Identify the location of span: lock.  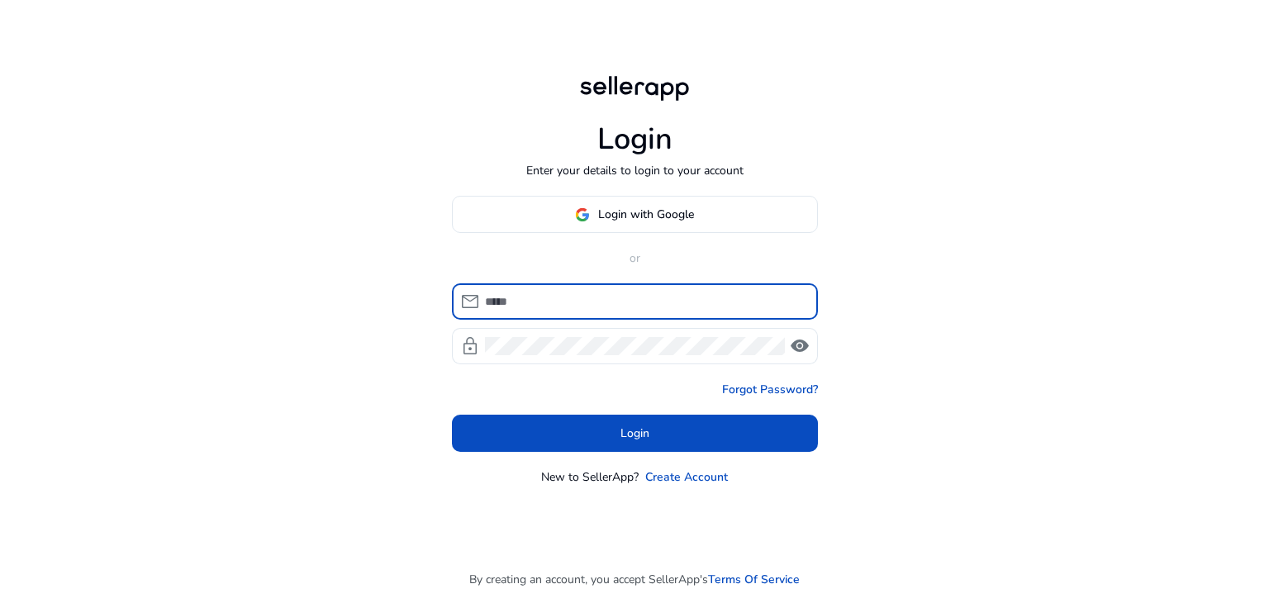
(470, 346).